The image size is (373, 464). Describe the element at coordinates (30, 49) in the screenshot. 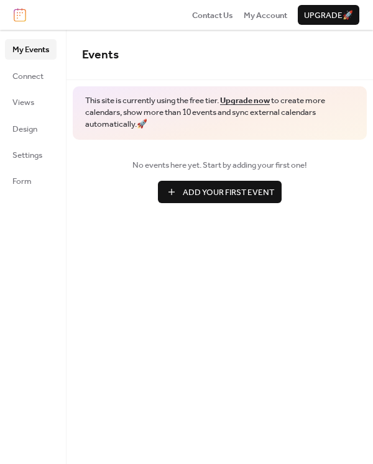

I see `a: My Events` at that location.